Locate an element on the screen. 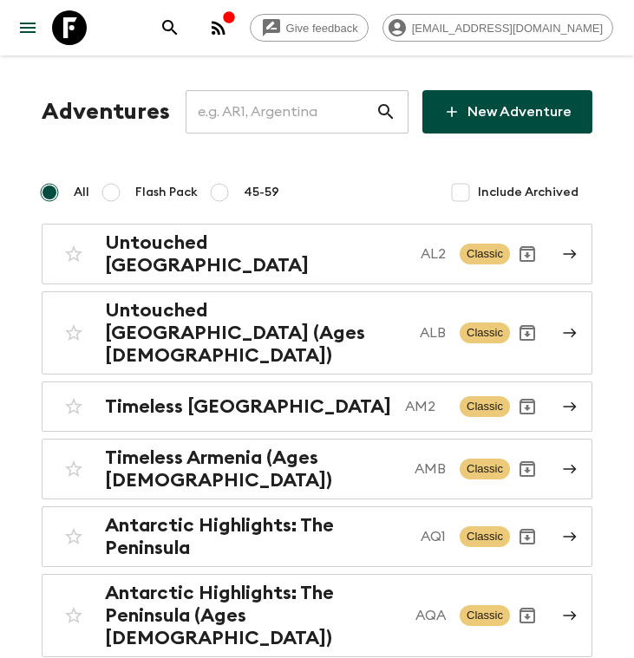  p: AM2 is located at coordinates (425, 407).